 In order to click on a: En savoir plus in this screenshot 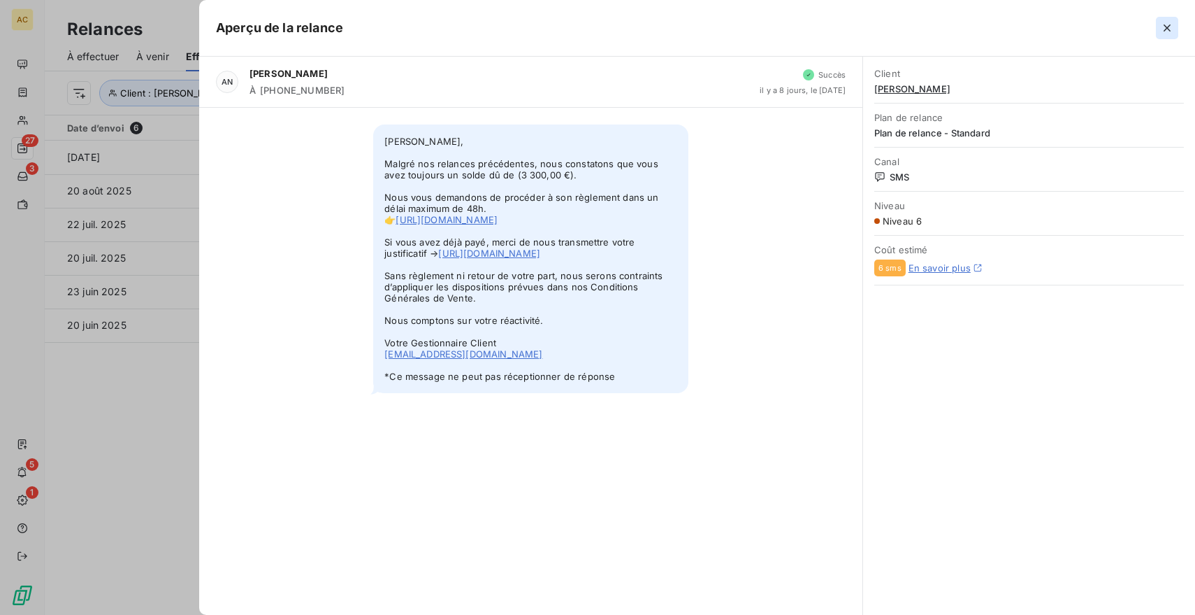, I will do `click(940, 268)`.